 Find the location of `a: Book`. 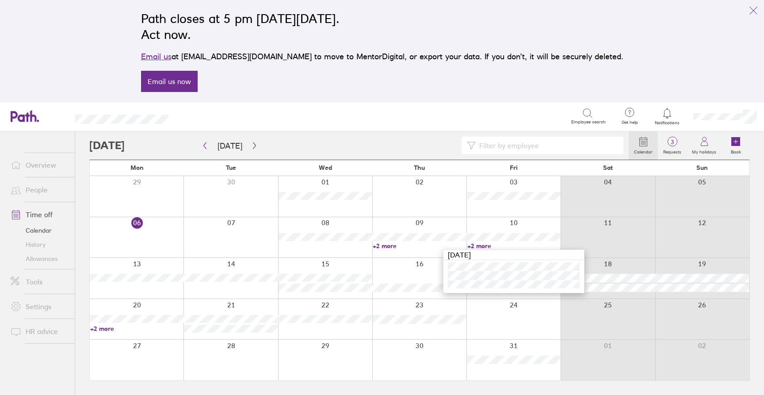

a: Book is located at coordinates (735, 145).